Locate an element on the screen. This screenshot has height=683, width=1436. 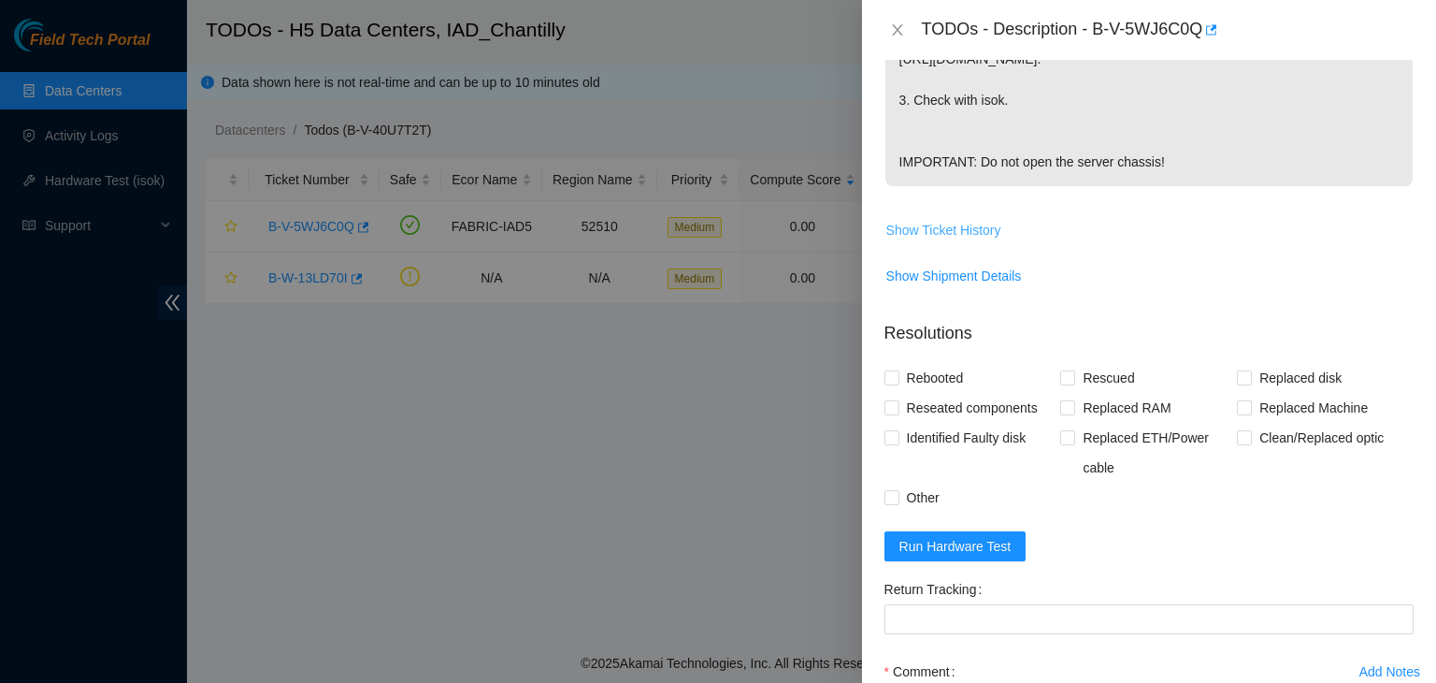
input: Return Tracking is located at coordinates (1149, 619).